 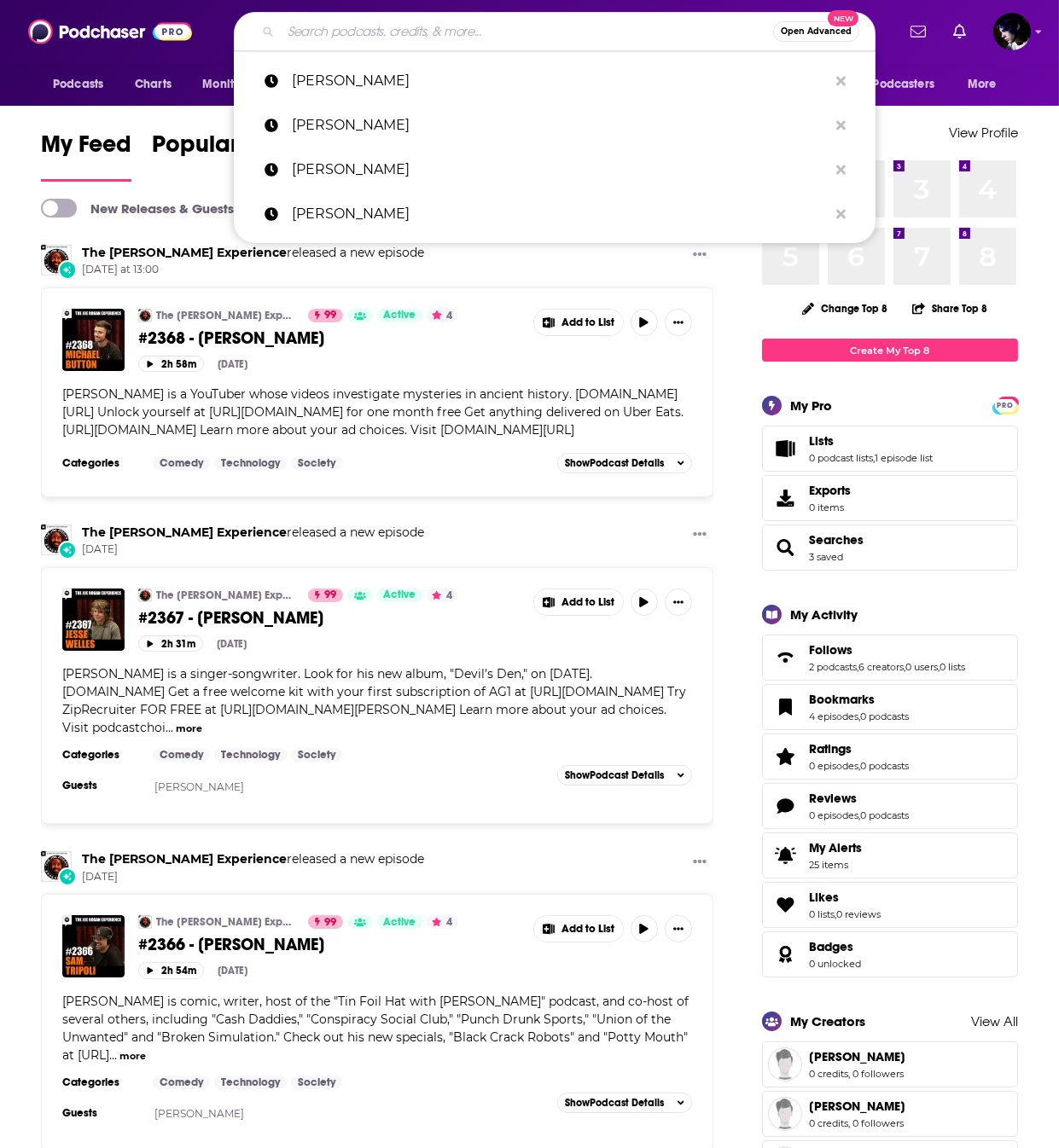 I want to click on button: 2h 31m, so click(x=170, y=644).